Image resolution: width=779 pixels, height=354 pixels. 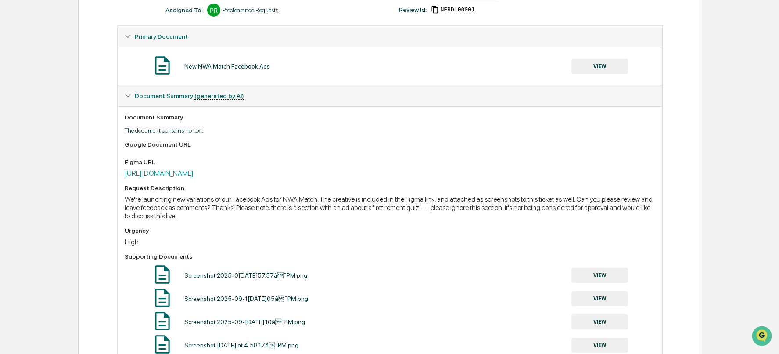 I want to click on div: High, so click(x=390, y=241).